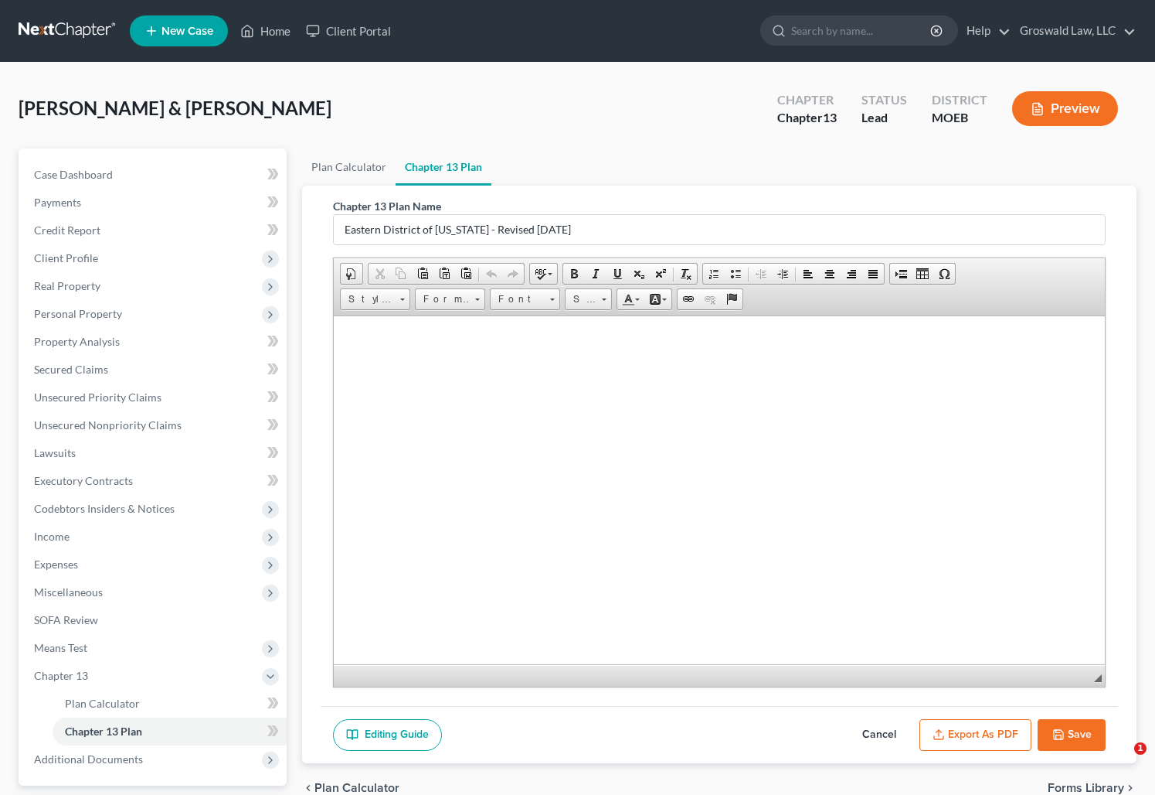  Describe the element at coordinates (862, 30) in the screenshot. I see `input: Search by name...` at that location.